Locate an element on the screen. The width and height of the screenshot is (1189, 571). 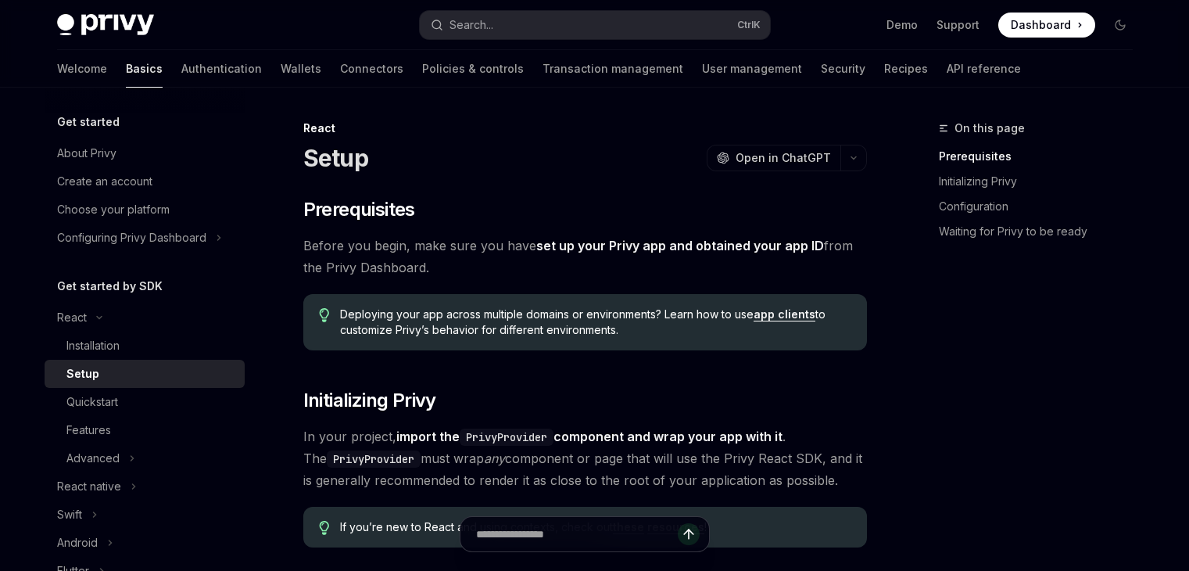
button: Search...CtrlK is located at coordinates (595, 25).